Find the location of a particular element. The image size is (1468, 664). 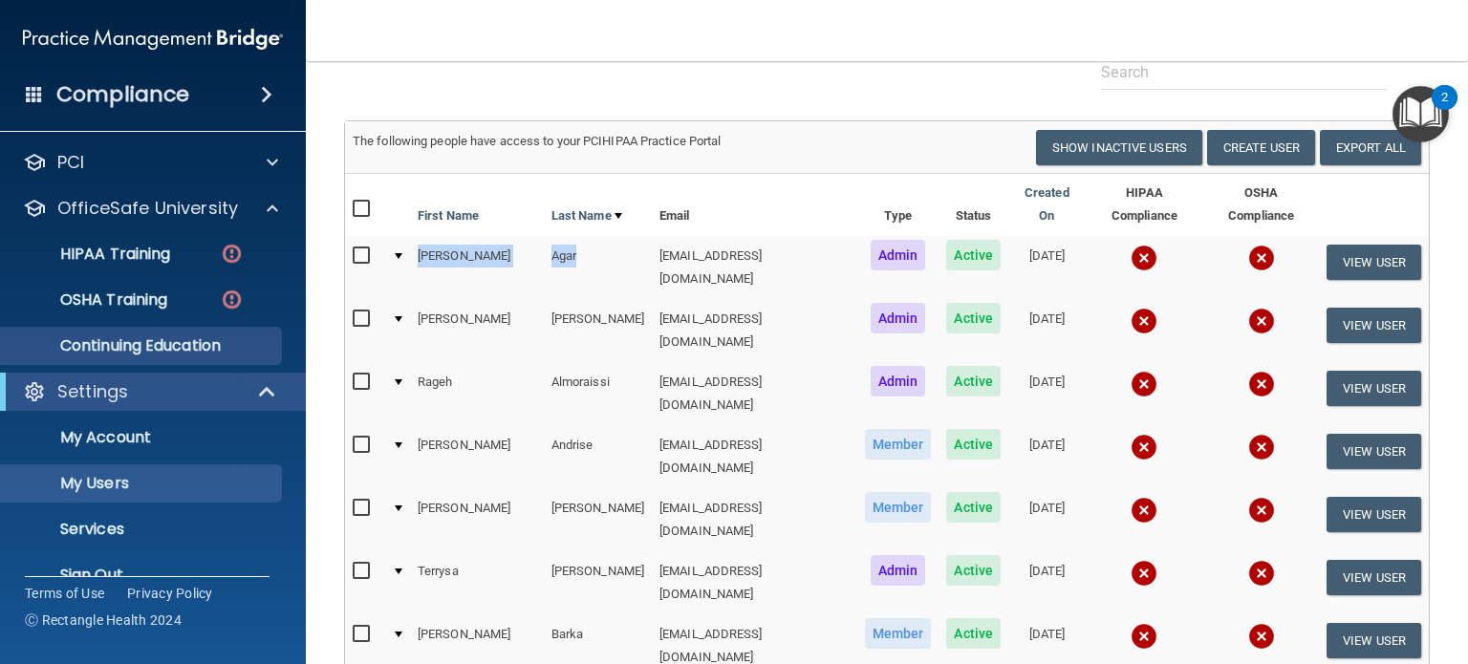

td: Agar is located at coordinates (597, 268).